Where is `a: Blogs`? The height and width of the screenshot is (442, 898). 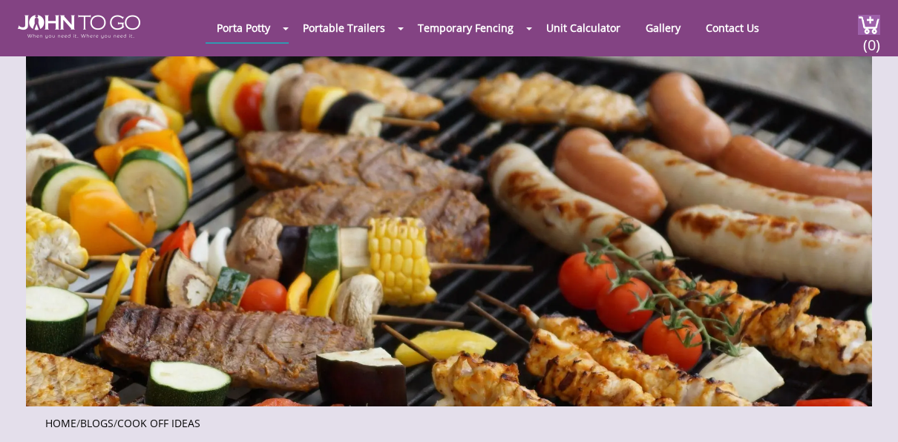 a: Blogs is located at coordinates (96, 423).